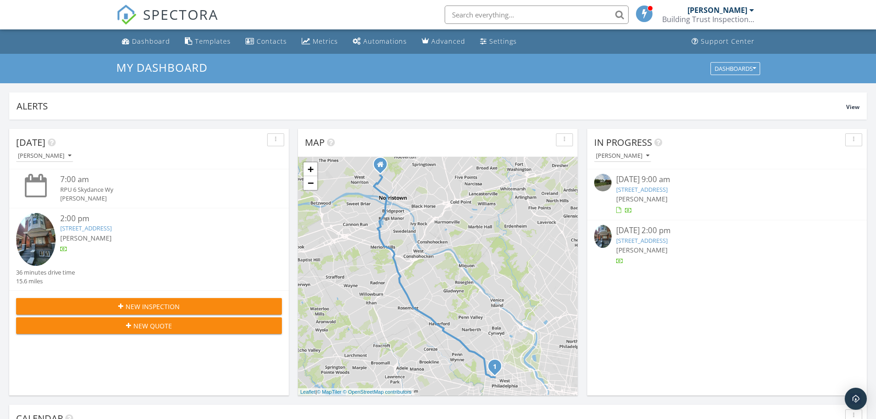 This screenshot has width=876, height=419. Describe the element at coordinates (160, 218) in the screenshot. I see `div: 2:00 pm` at that location.